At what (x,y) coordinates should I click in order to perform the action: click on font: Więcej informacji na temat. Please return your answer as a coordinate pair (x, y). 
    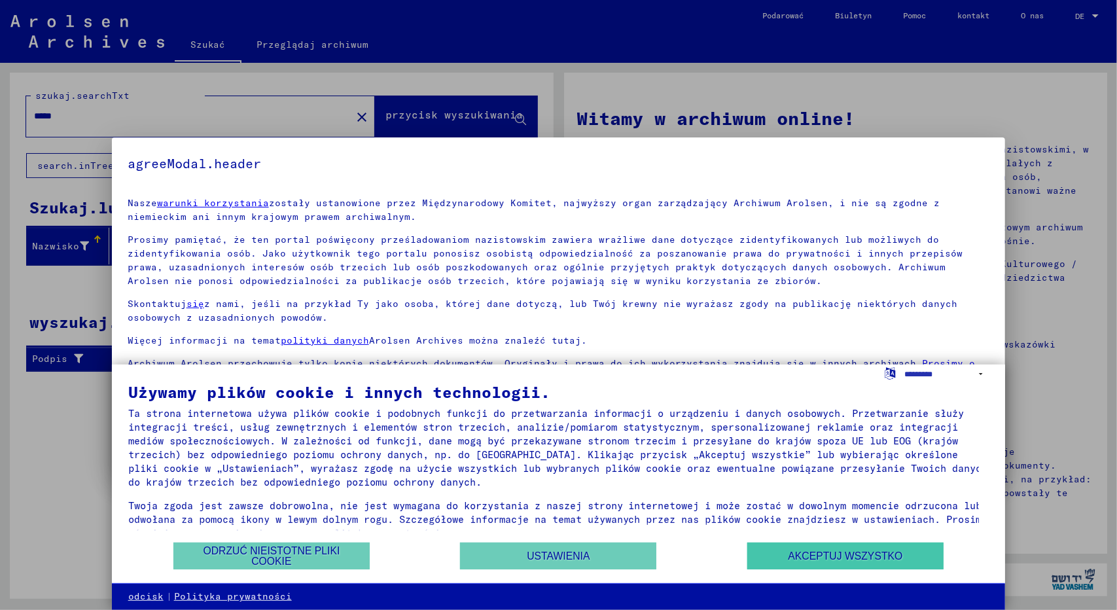
    Looking at the image, I should click on (204, 340).